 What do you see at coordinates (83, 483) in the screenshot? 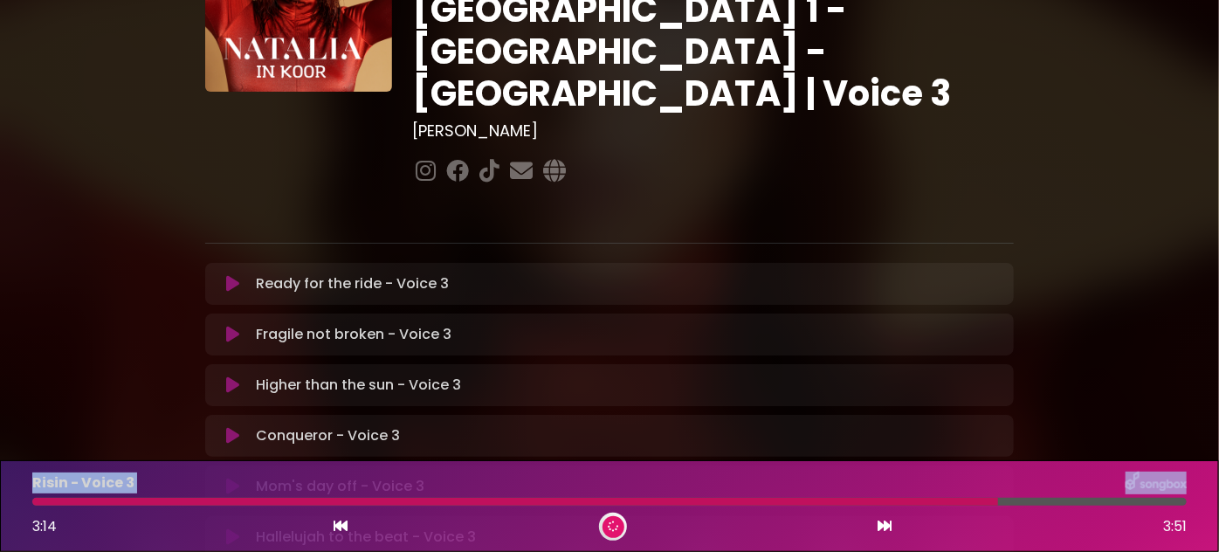
I see `p: Risin - Voice 3` at bounding box center [83, 483].